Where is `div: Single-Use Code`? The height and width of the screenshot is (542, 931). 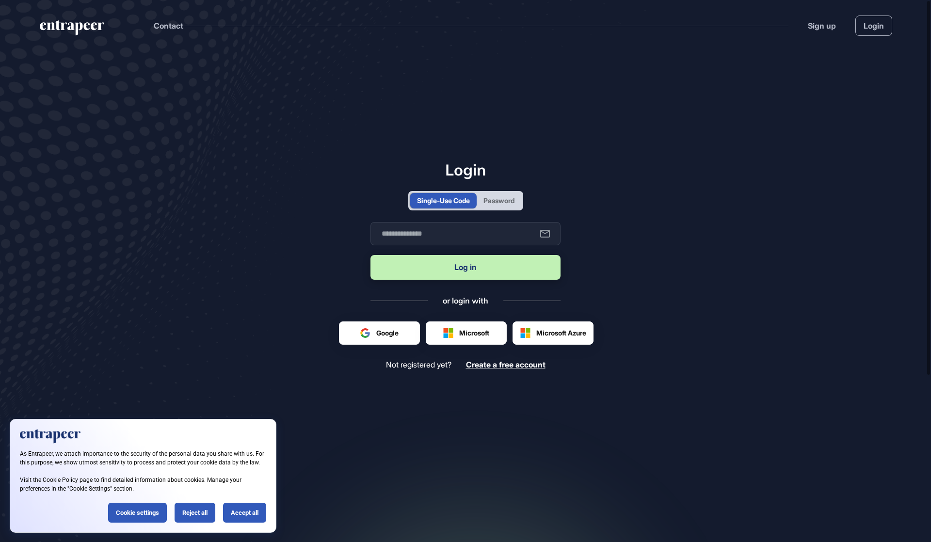
div: Single-Use Code is located at coordinates (443, 200).